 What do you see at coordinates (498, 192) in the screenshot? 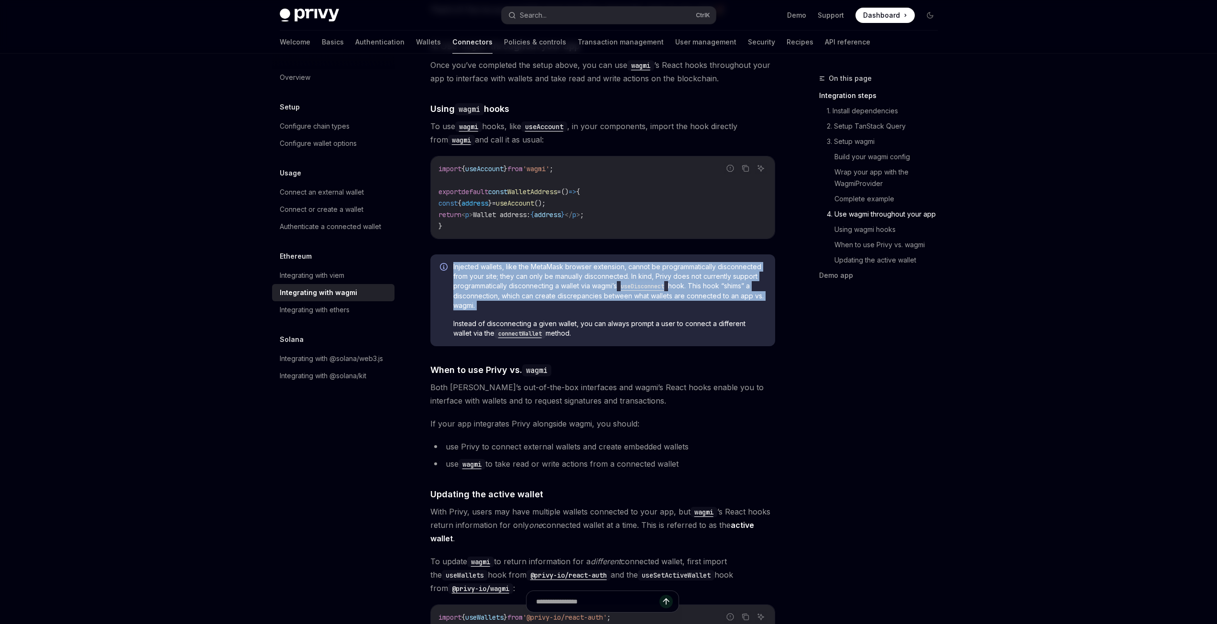
I see `span: const` at bounding box center [498, 192].